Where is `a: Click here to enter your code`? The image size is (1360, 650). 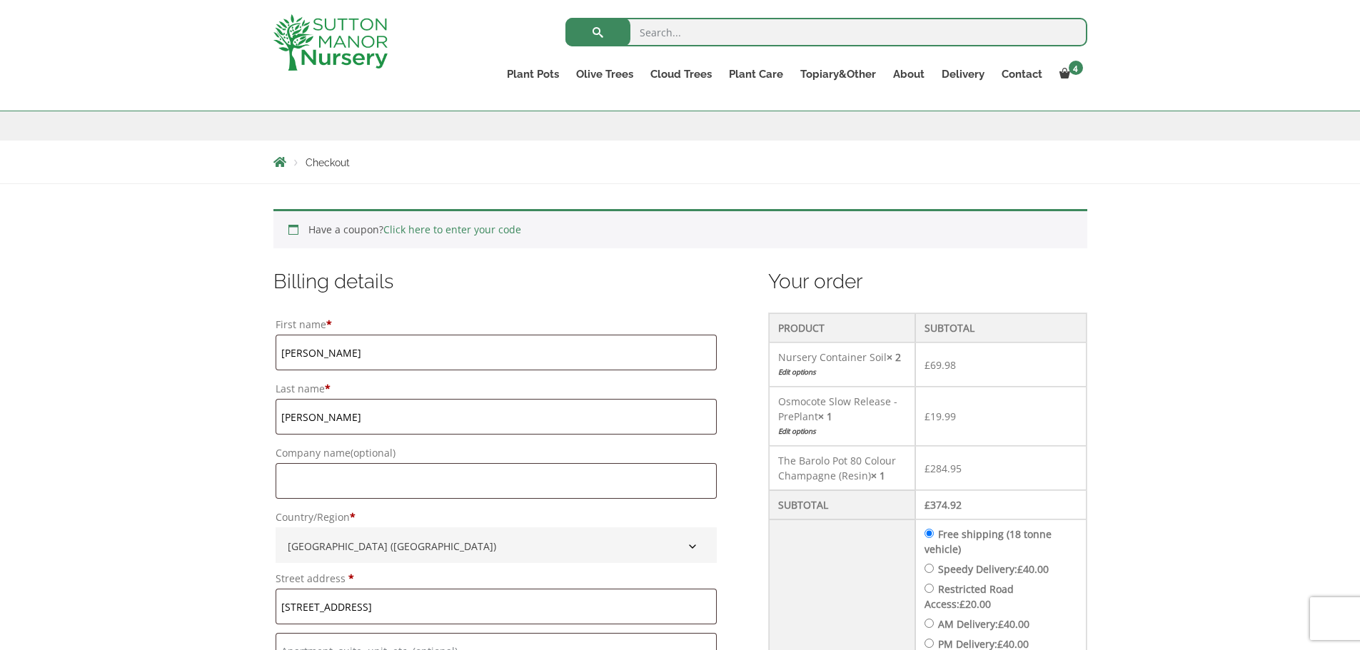 a: Click here to enter your code is located at coordinates (452, 229).